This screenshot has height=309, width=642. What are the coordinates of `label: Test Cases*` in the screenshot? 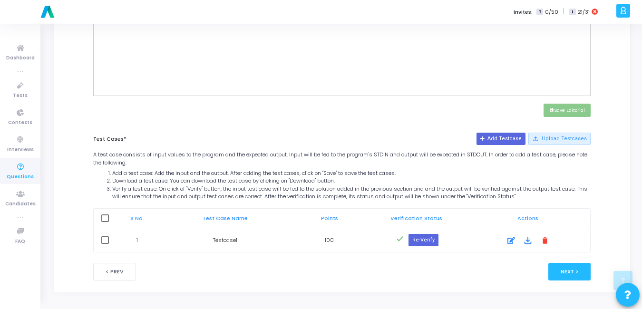 It's located at (110, 139).